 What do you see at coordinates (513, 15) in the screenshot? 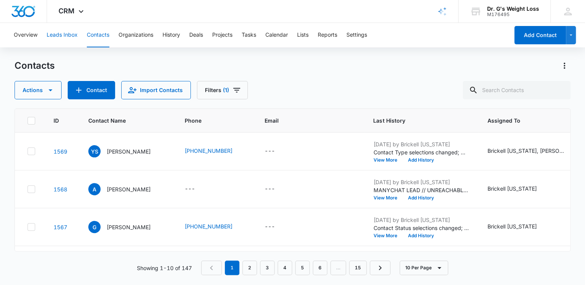
I see `div: account id` at bounding box center [513, 15].